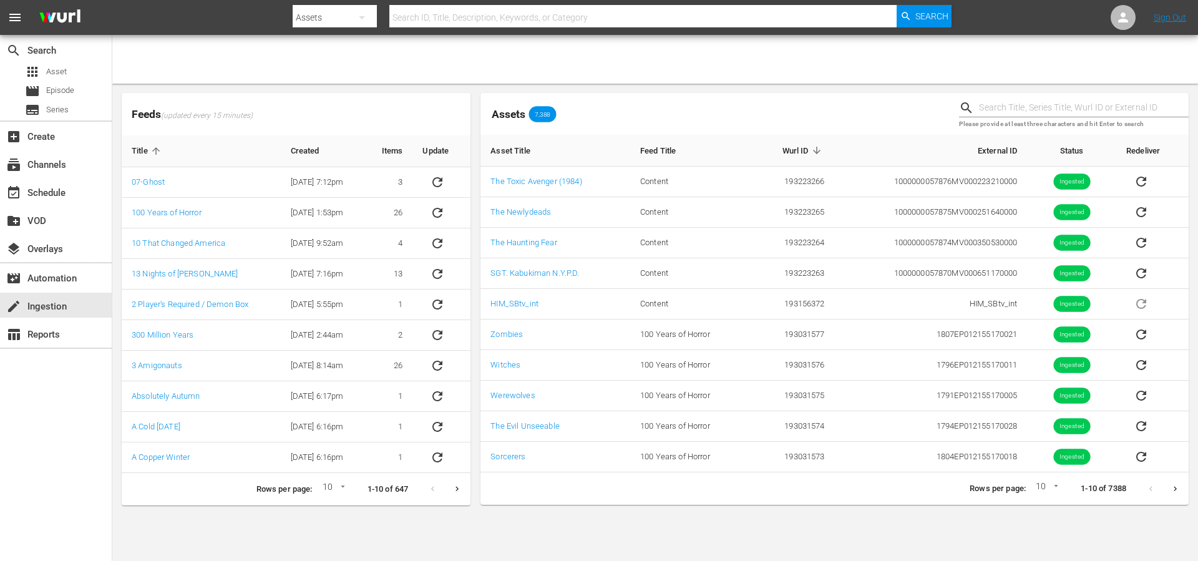 The image size is (1198, 561). What do you see at coordinates (148, 151) in the screenshot?
I see `span: Title` at bounding box center [148, 151].